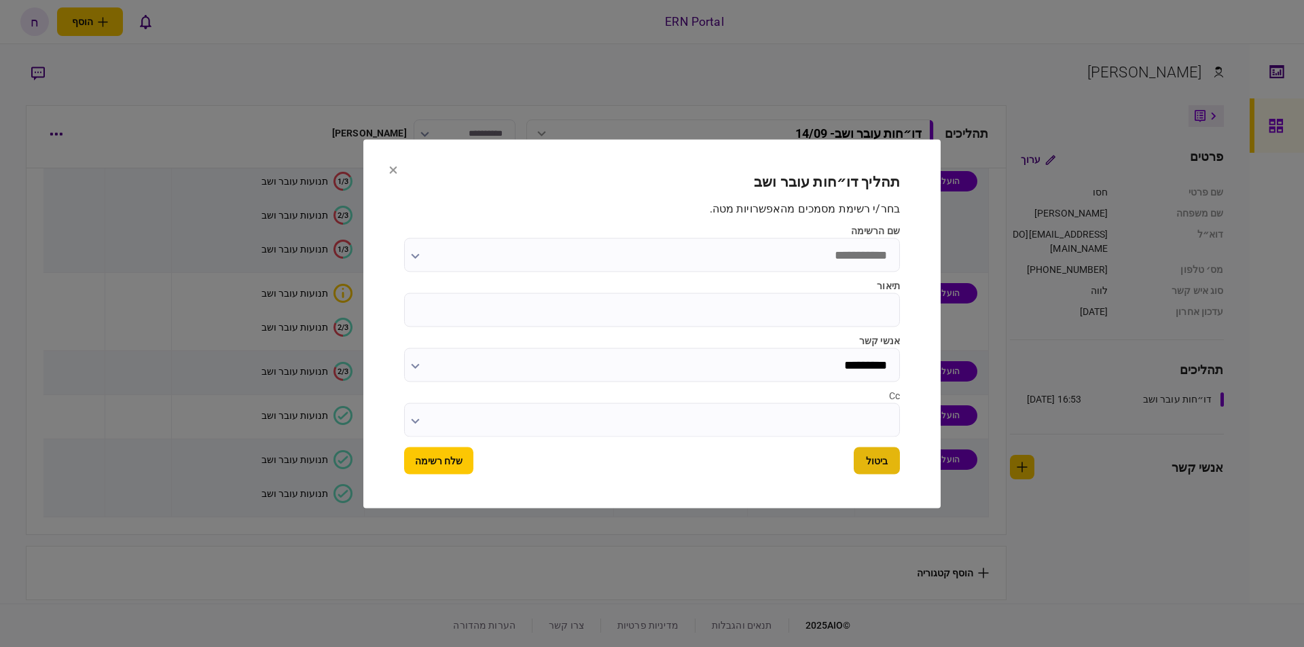 The width and height of the screenshot is (1304, 647). I want to click on label: שם הרשימה, so click(652, 230).